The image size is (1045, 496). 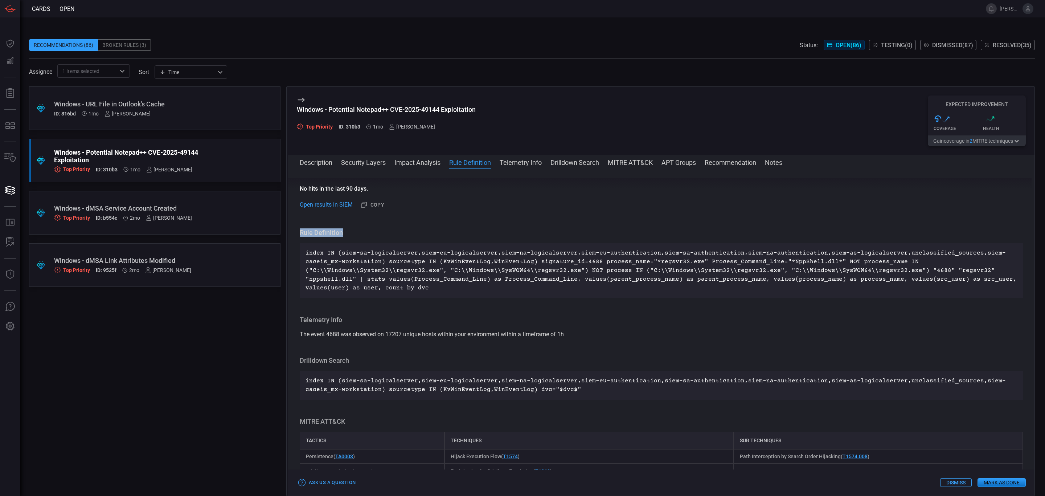 I want to click on a: Open results in SIEM, so click(x=326, y=205).